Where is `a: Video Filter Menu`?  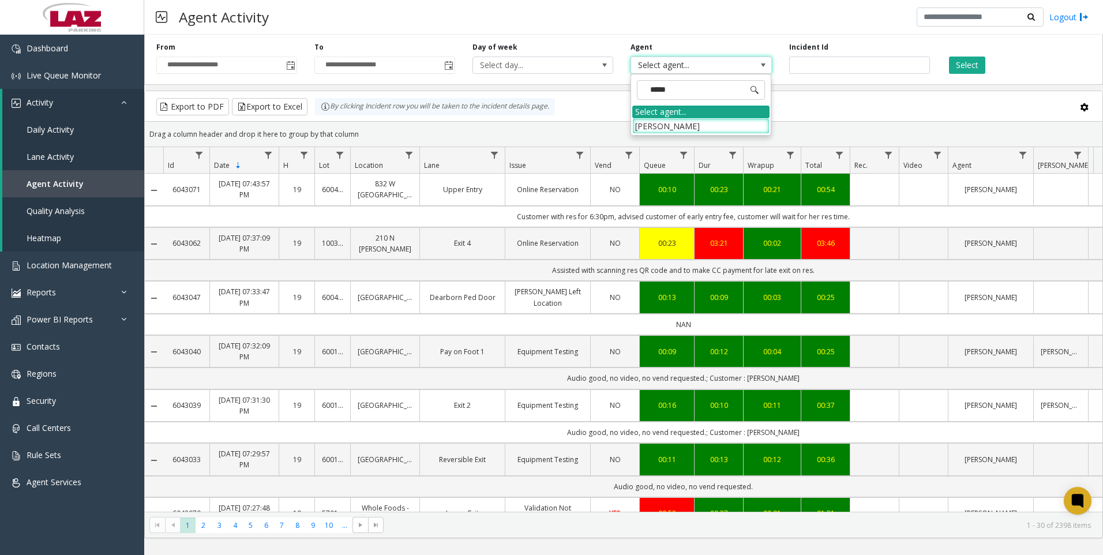
a: Video Filter Menu is located at coordinates (937, 155).